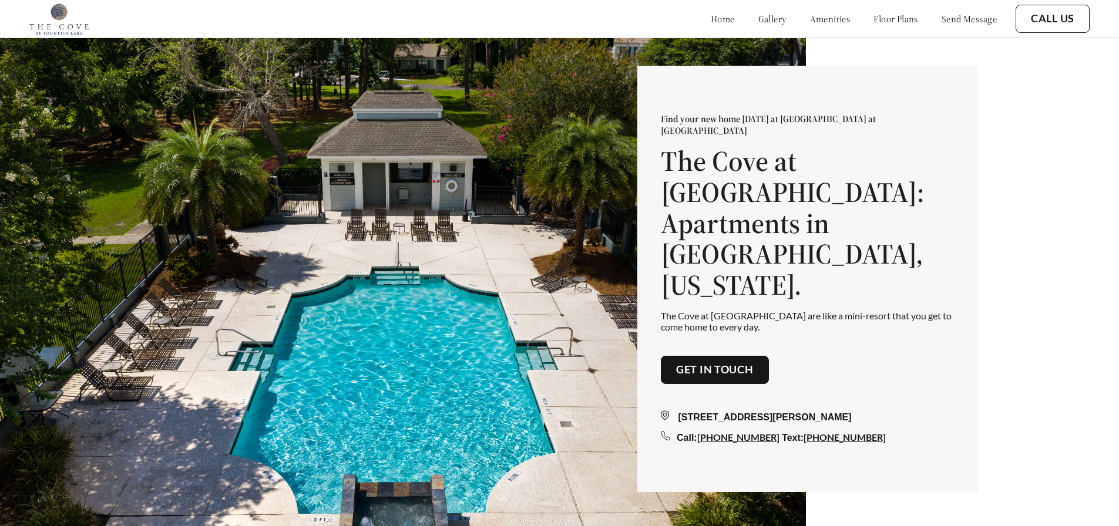  I want to click on a: Call Us, so click(1053, 19).